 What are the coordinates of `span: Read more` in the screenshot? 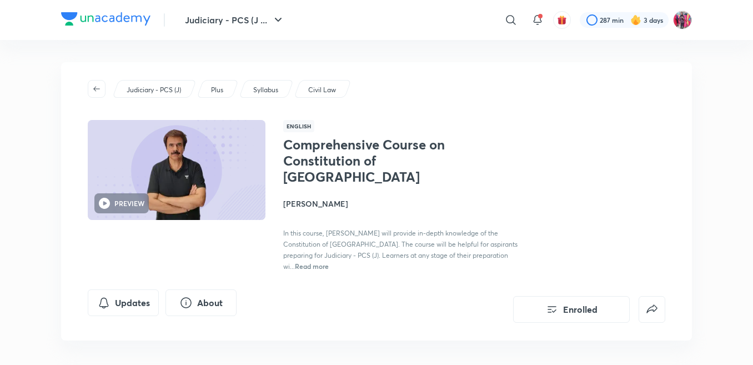 It's located at (312, 266).